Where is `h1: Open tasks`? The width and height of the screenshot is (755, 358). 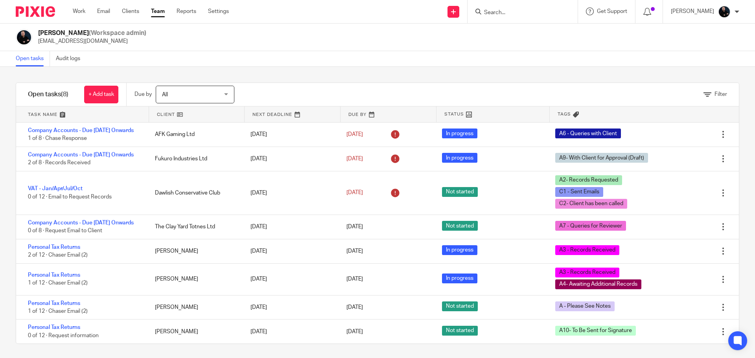
h1: Open tasks is located at coordinates (48, 94).